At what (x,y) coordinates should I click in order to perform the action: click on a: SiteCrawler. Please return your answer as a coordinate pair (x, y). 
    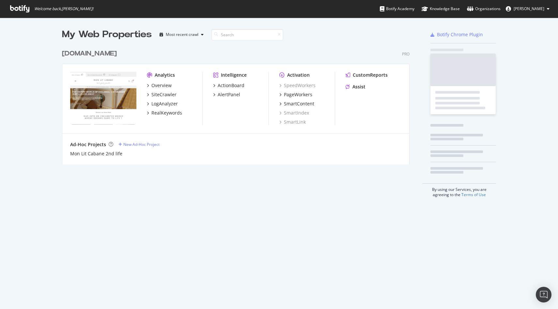
    Looking at the image, I should click on (162, 95).